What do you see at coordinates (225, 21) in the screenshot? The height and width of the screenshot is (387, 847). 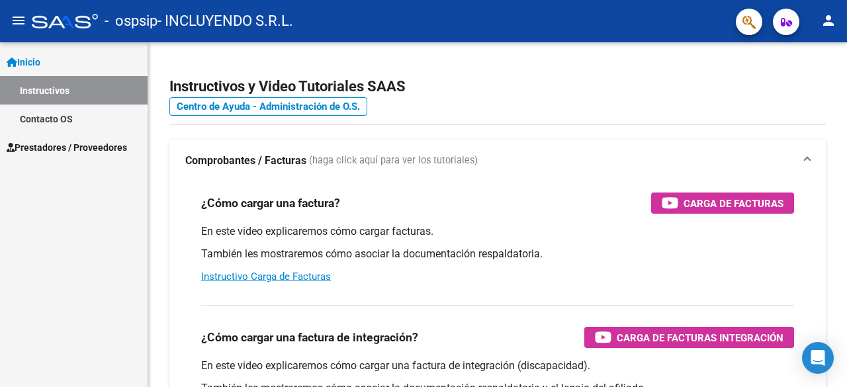 I see `span: - INCLUYENDO S.R.L.` at bounding box center [225, 21].